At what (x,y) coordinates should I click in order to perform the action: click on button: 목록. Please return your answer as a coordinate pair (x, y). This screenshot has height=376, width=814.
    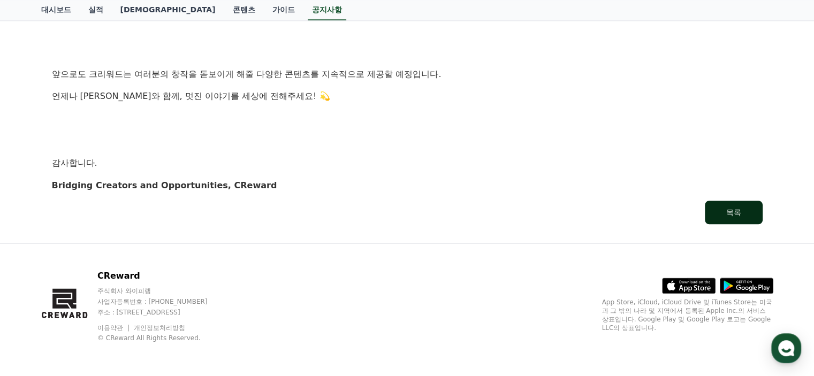
    Looking at the image, I should click on (734, 213).